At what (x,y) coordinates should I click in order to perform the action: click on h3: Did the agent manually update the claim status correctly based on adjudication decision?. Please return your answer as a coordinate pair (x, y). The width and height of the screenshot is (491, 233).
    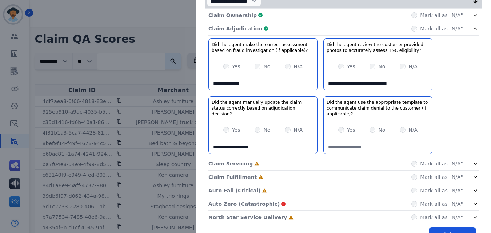
    Looking at the image, I should click on (263, 108).